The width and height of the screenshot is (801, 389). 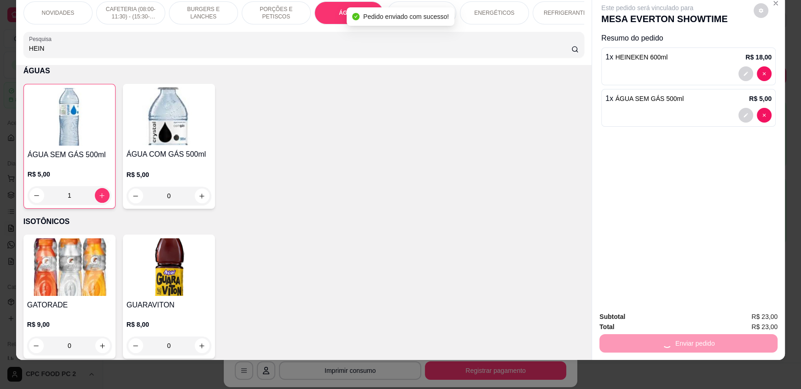 I want to click on h4: ÁGUA SEM GÁS 500ml, so click(x=70, y=155).